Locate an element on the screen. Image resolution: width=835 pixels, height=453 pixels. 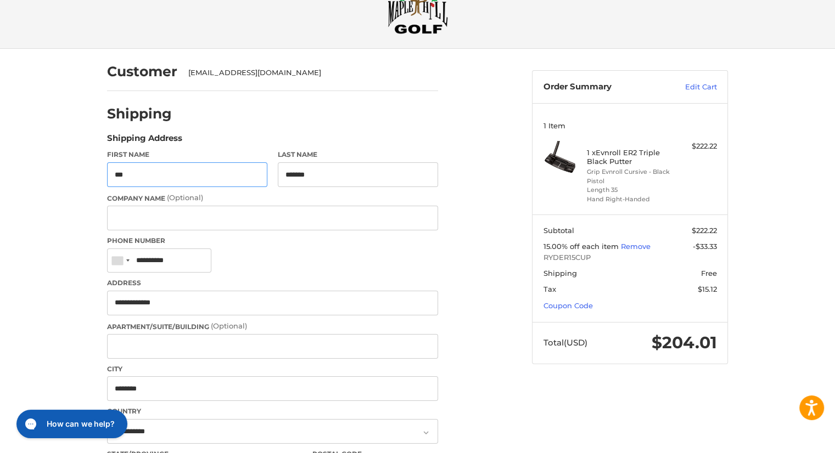
span: -$33.33 is located at coordinates (705, 246).